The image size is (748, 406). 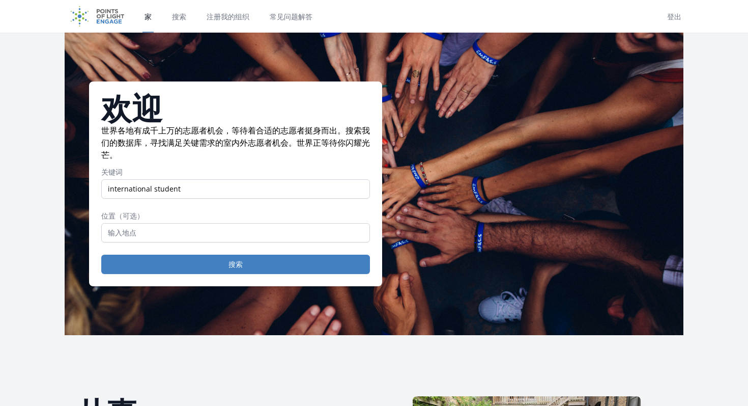 I want to click on font: 欢迎, so click(x=132, y=108).